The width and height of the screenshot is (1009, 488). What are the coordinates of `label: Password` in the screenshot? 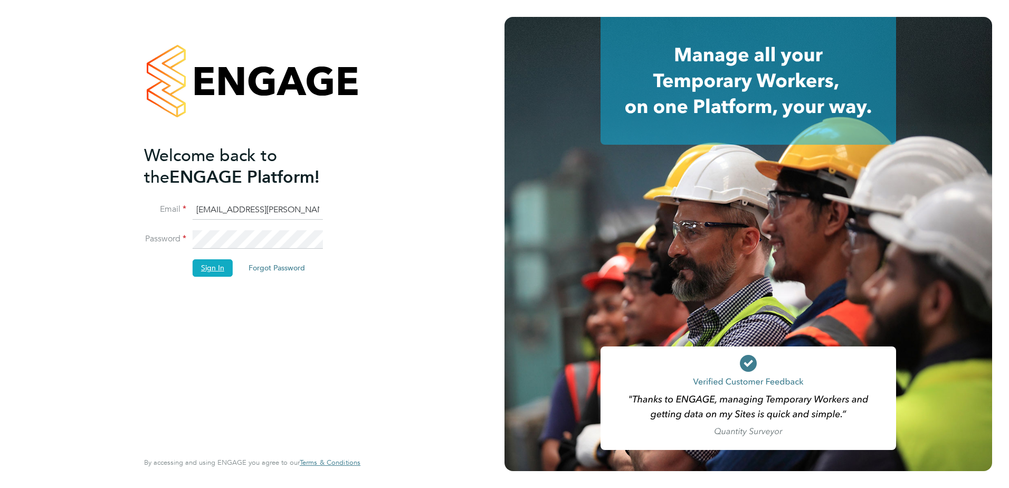 It's located at (165, 238).